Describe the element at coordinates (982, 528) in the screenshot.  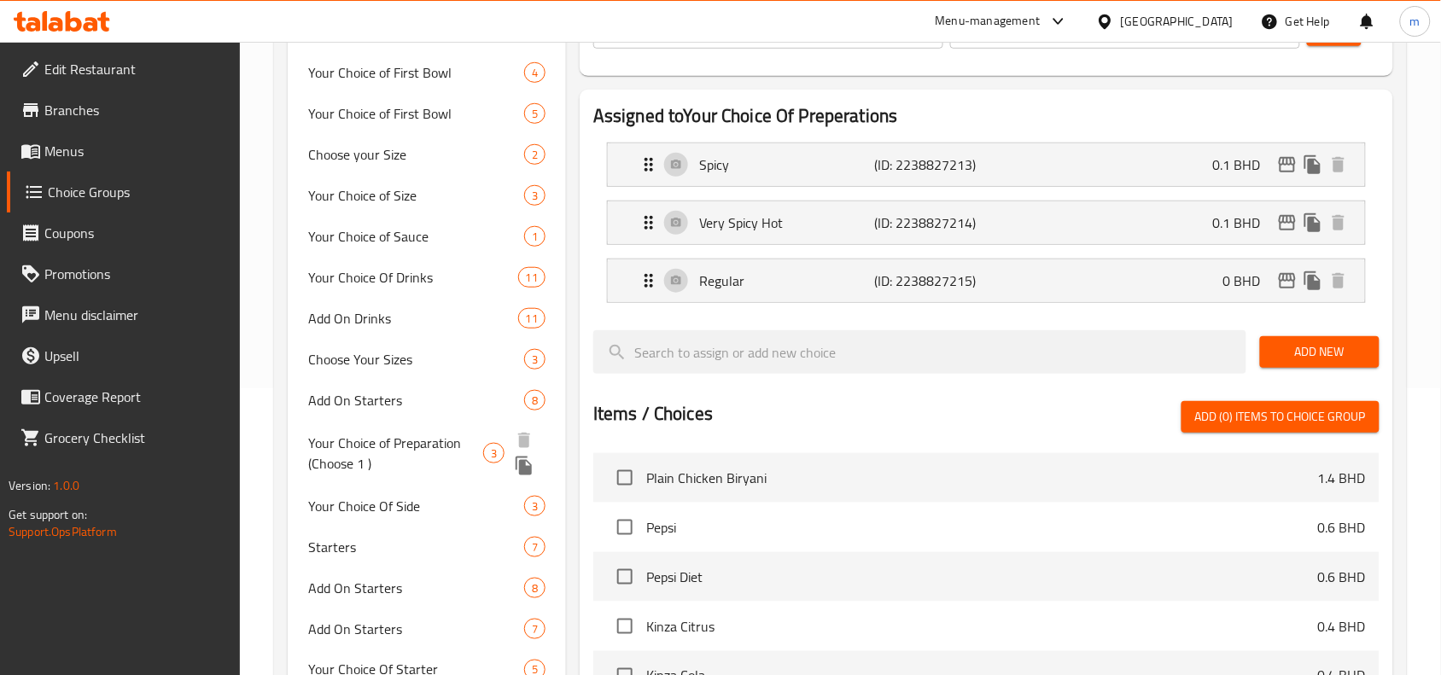
I see `span: Pepsi` at that location.